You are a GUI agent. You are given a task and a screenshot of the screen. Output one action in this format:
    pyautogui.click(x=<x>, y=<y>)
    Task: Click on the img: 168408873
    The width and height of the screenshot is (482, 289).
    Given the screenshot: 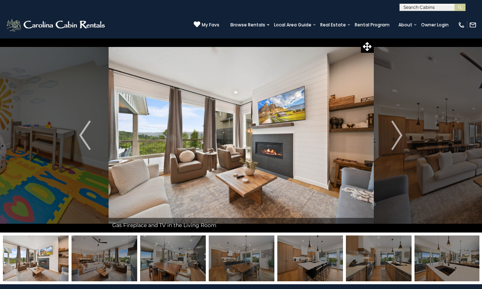 What is the action you would take?
    pyautogui.click(x=173, y=258)
    